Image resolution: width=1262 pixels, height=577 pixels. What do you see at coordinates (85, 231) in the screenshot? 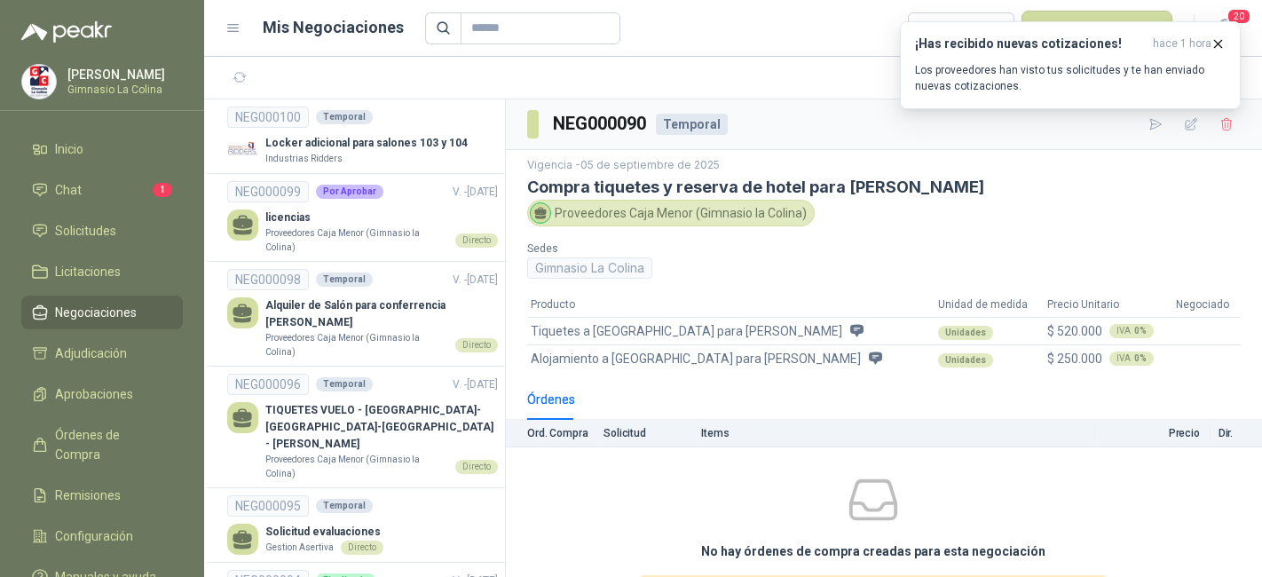
I see `span: Solicitudes` at bounding box center [85, 231].